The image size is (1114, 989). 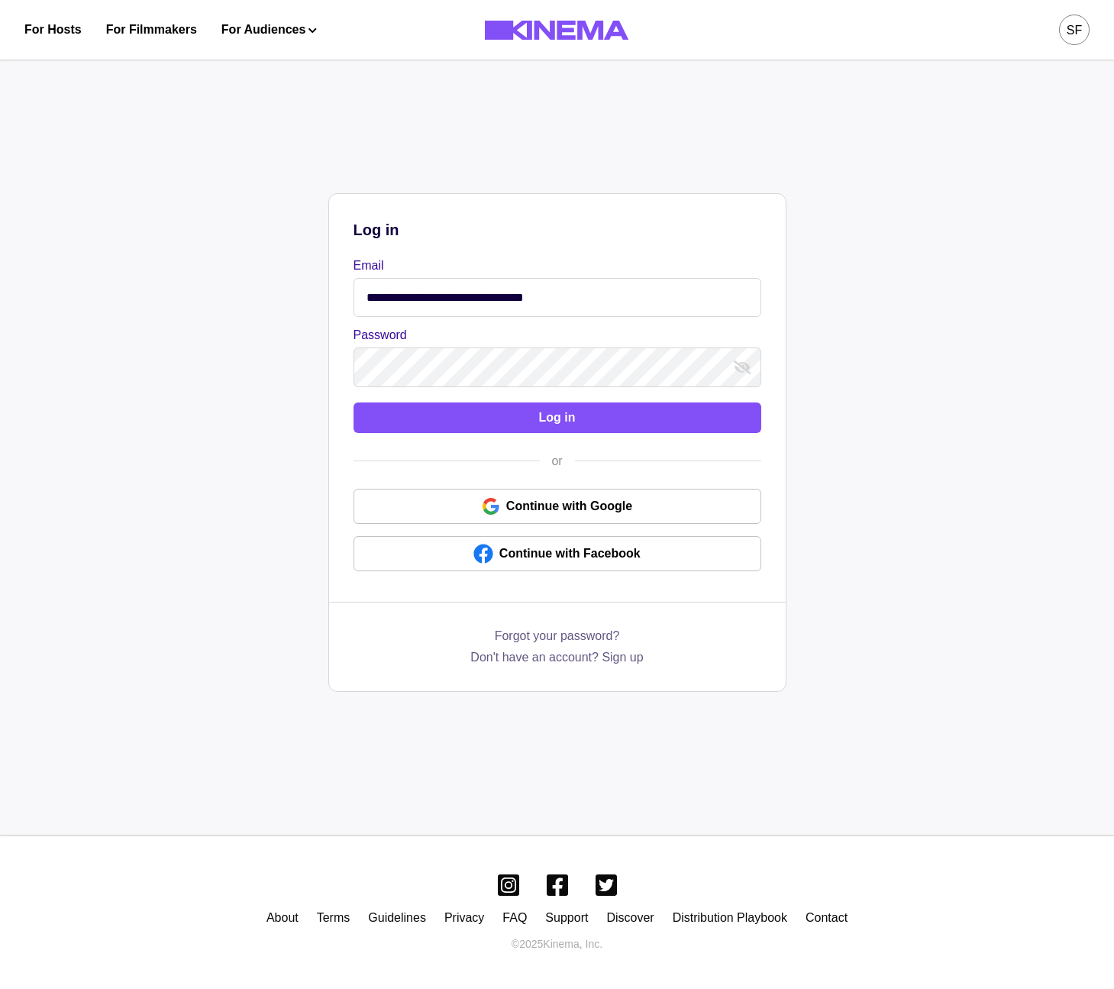 I want to click on a: Guidelines, so click(x=397, y=917).